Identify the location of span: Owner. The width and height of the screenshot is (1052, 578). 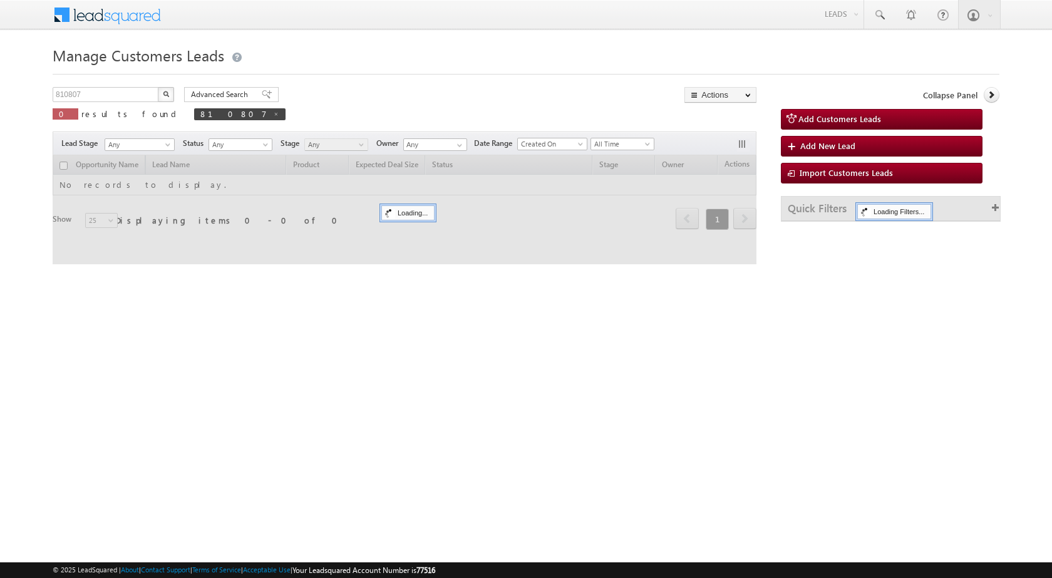
(389, 143).